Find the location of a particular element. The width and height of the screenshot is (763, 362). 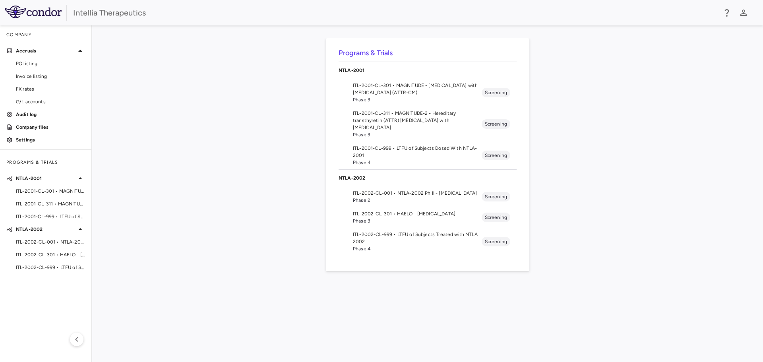

li: ITL-2001-CL-999 • LTFU of Subjects Dosed With NTLA-2001Phase 4Screening is located at coordinates (428, 155).